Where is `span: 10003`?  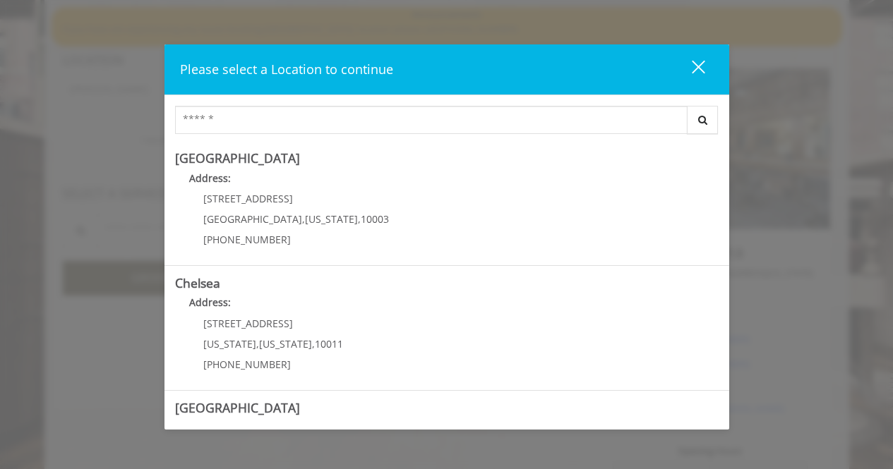
span: 10003 is located at coordinates (375, 219).